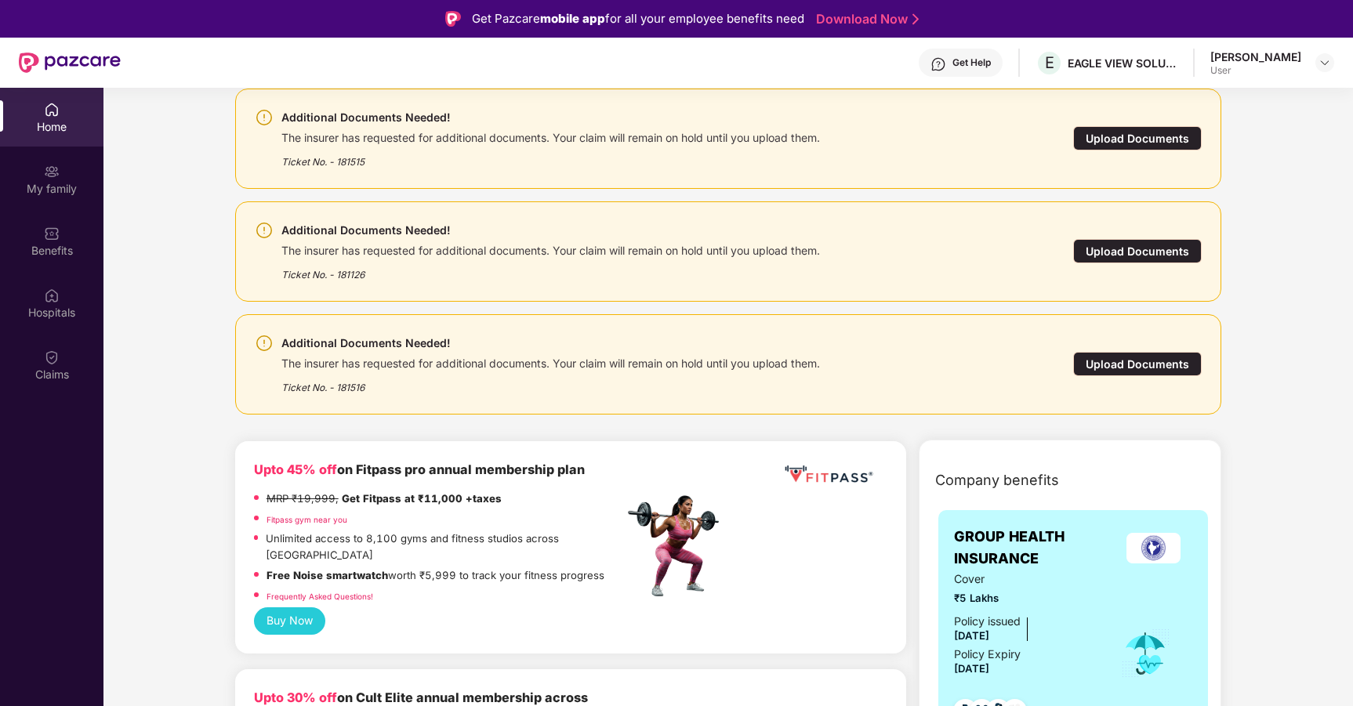 This screenshot has width=1353, height=706. I want to click on span: ₹5 Lakhs, so click(1026, 598).